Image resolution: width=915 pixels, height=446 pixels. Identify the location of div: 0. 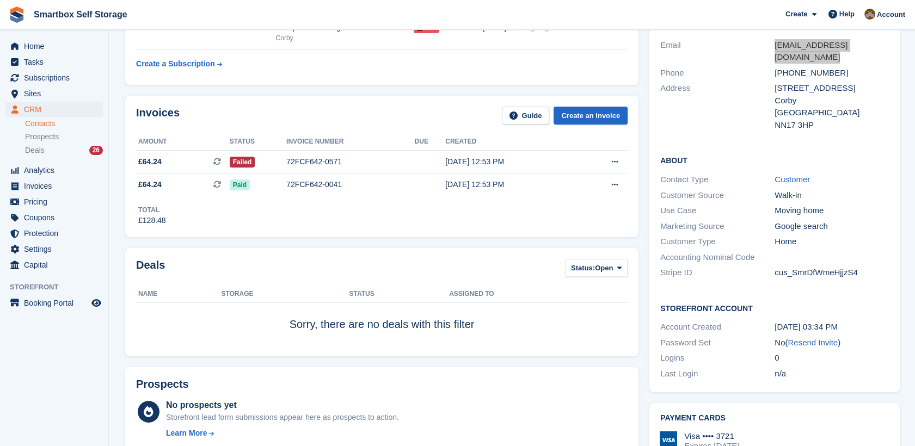
(832, 358).